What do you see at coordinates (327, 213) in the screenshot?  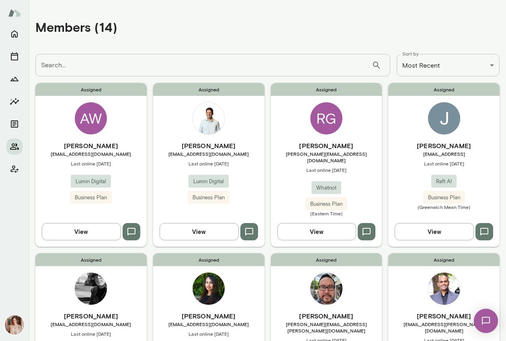 I see `span: (Eastern Time)` at bounding box center [327, 213].